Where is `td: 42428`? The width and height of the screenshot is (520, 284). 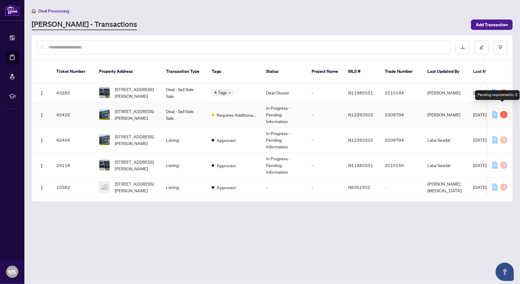
td: 42428 is located at coordinates (73, 114).